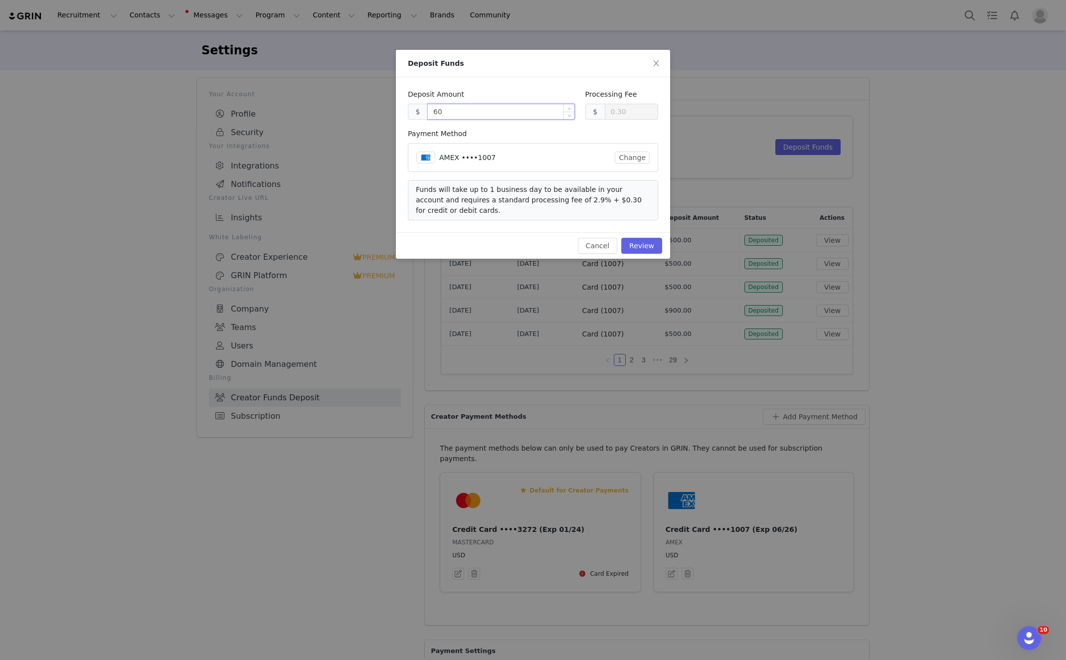  I want to click on span: 10, so click(1043, 630).